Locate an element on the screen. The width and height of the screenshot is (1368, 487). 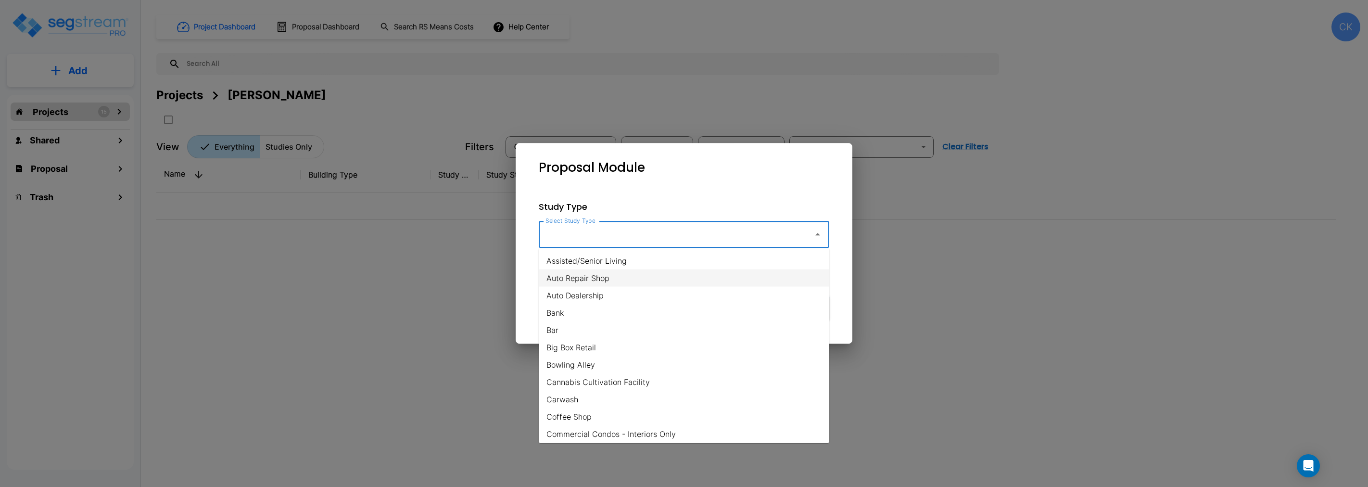
li: Coffee Shop is located at coordinates (684, 417).